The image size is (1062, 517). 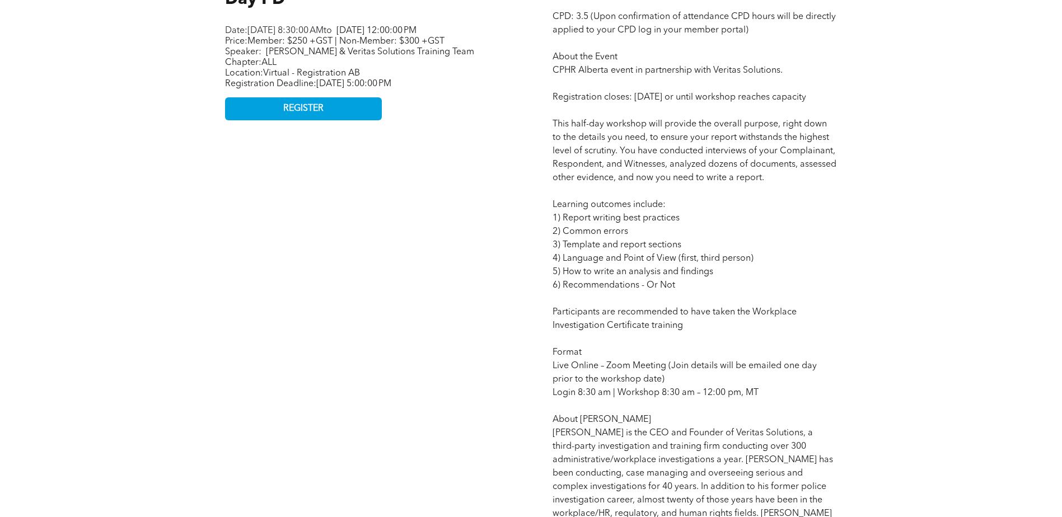 What do you see at coordinates (269, 63) in the screenshot?
I see `span: ALL` at bounding box center [269, 63].